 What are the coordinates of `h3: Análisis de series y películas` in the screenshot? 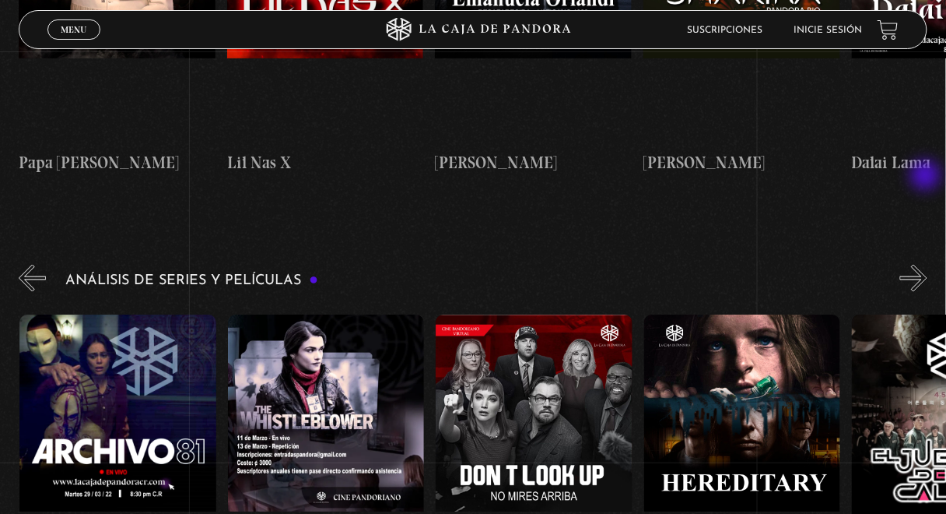 It's located at (191, 280).